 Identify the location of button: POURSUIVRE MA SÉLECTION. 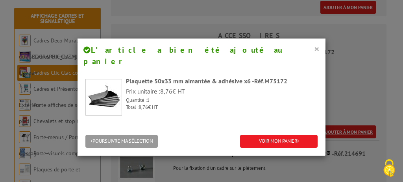
(122, 141).